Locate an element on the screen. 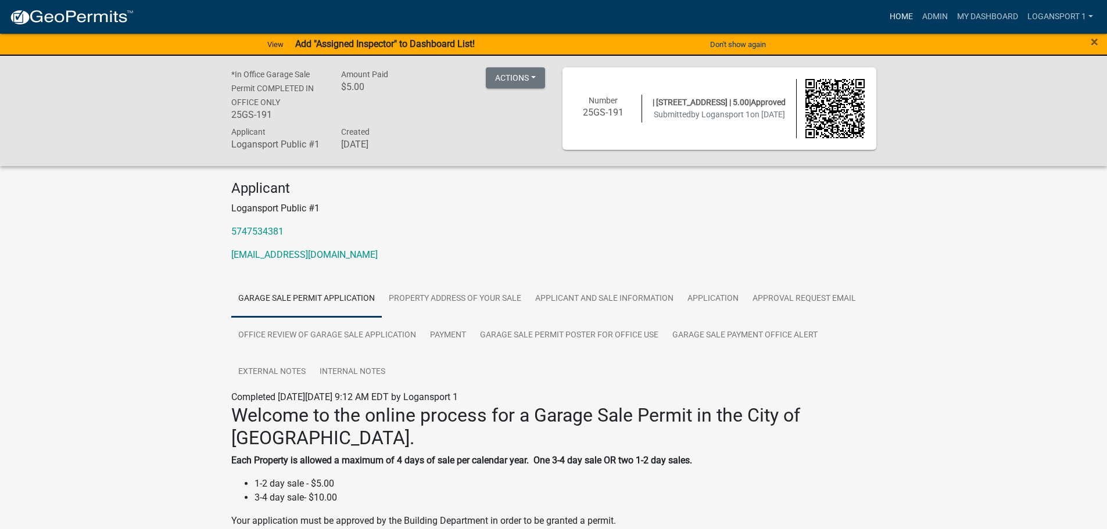 This screenshot has height=529, width=1107. strong: Each Property is allowed a maximum of 4 days of sale per calendar year. One 3-4 day sale OR two 1... is located at coordinates (461, 460).